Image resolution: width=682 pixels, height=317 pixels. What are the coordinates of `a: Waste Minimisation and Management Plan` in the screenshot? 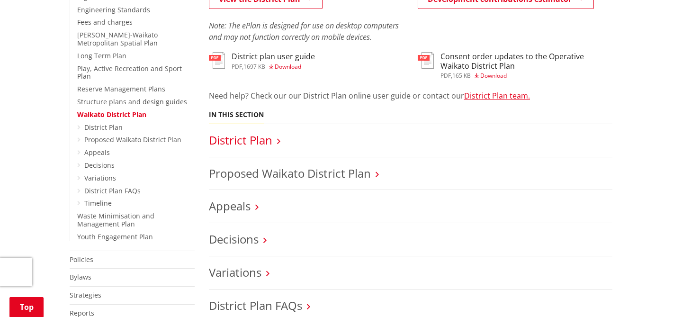 It's located at (115, 220).